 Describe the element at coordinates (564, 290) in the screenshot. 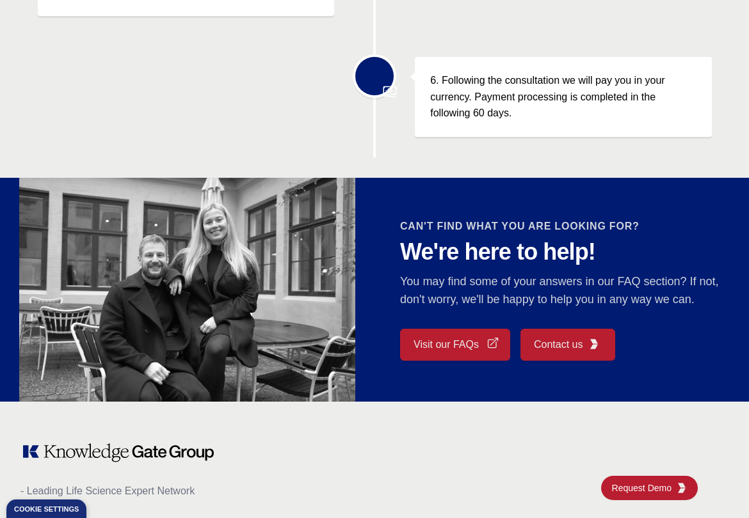

I see `p: You may find some of your answers in our FAQ section? If not, don't worry, we'll be happy to help...` at that location.